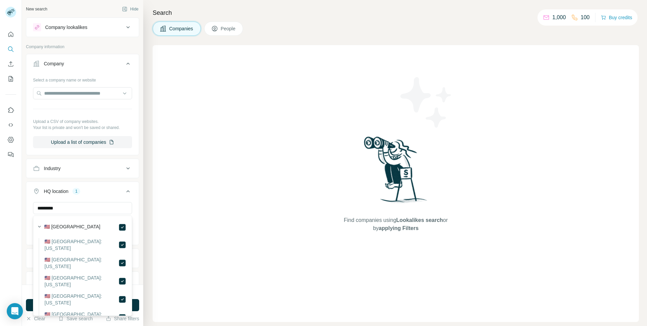 The image size is (647, 326). Describe the element at coordinates (11, 110) in the screenshot. I see `button: Use Surfe on LinkedIn` at that location.